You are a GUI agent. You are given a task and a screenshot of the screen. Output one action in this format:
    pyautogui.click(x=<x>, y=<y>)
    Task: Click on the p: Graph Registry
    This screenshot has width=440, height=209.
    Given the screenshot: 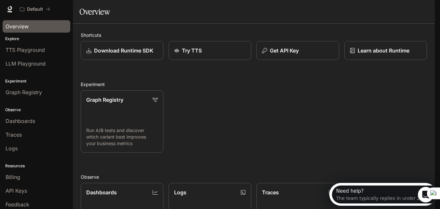 What is the action you would take?
    pyautogui.click(x=105, y=100)
    